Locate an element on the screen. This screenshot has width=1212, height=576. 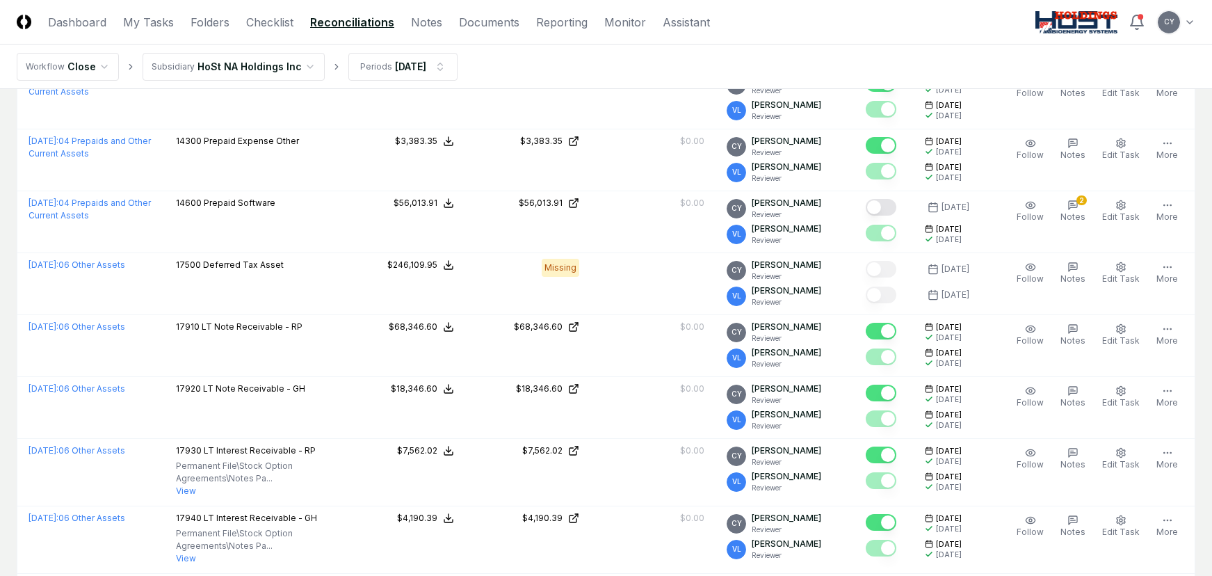
a: Folders is located at coordinates (210, 22).